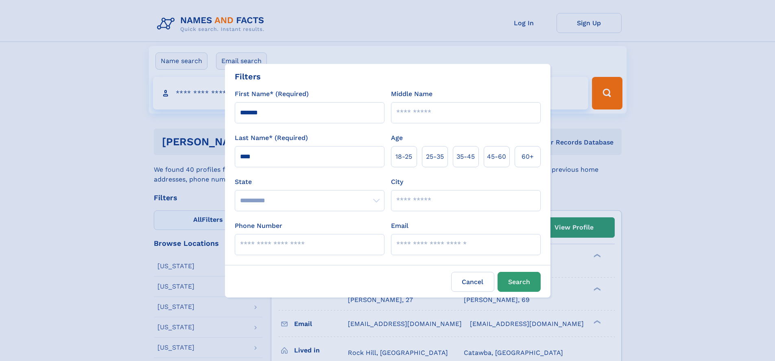 Image resolution: width=775 pixels, height=361 pixels. What do you see at coordinates (465, 157) in the screenshot?
I see `span: 35‑45` at bounding box center [465, 157].